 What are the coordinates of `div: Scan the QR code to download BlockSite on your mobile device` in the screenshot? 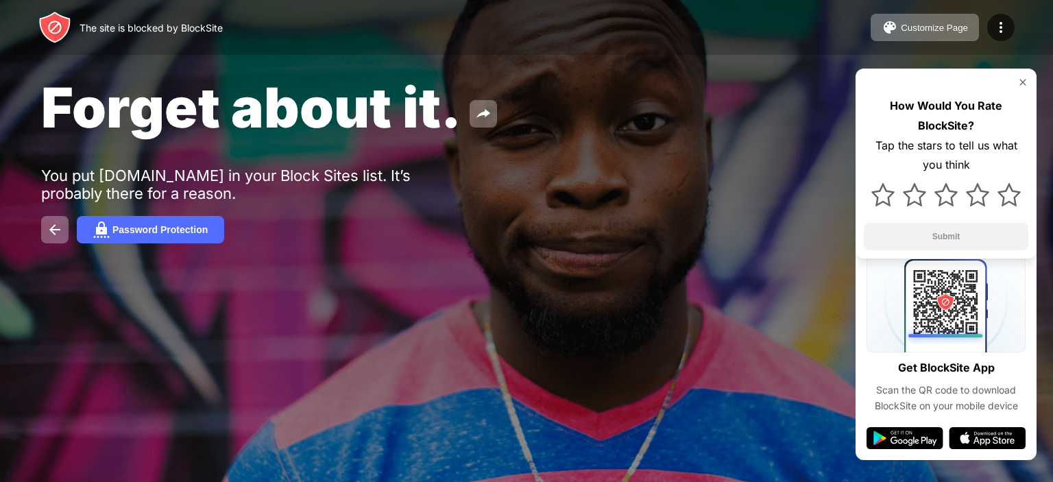 It's located at (946, 398).